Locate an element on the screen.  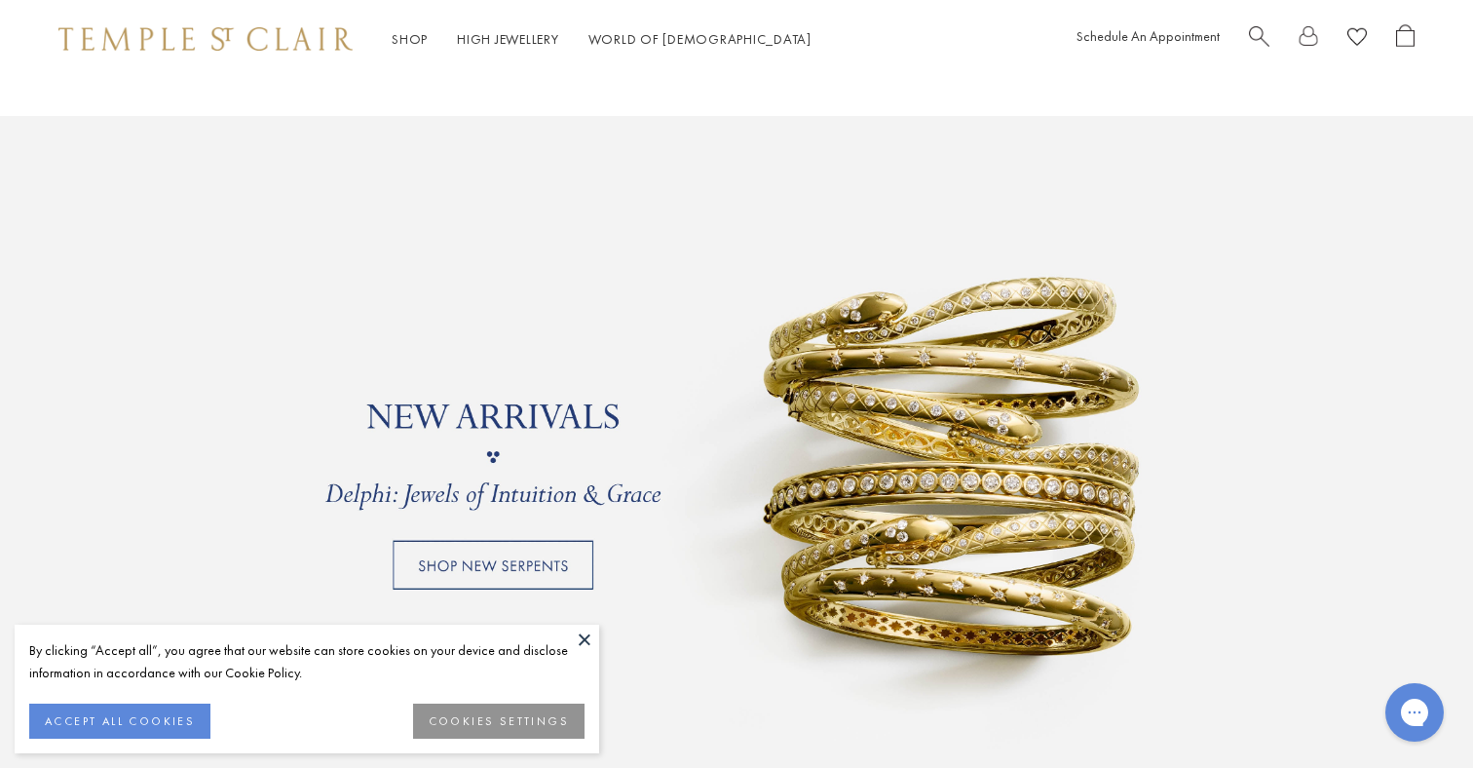
div: By clicking “Accept all”, you agree that our website can store cookies on your device and disclos... is located at coordinates (307, 661).